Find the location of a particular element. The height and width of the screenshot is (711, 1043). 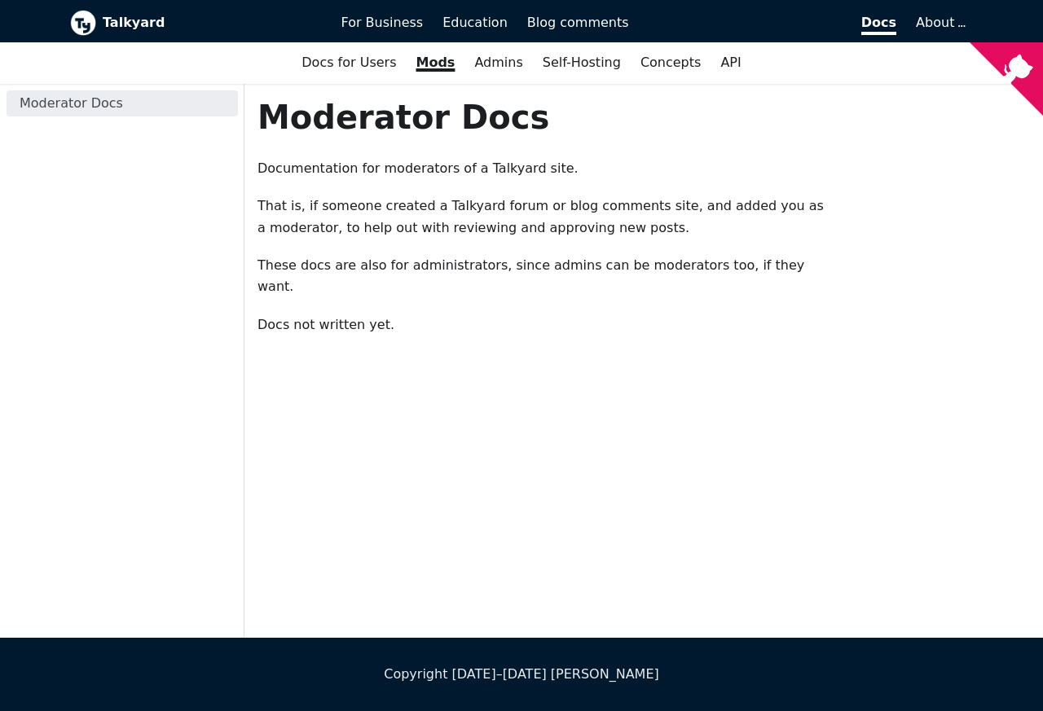

a: Blog comments is located at coordinates (578, 23).